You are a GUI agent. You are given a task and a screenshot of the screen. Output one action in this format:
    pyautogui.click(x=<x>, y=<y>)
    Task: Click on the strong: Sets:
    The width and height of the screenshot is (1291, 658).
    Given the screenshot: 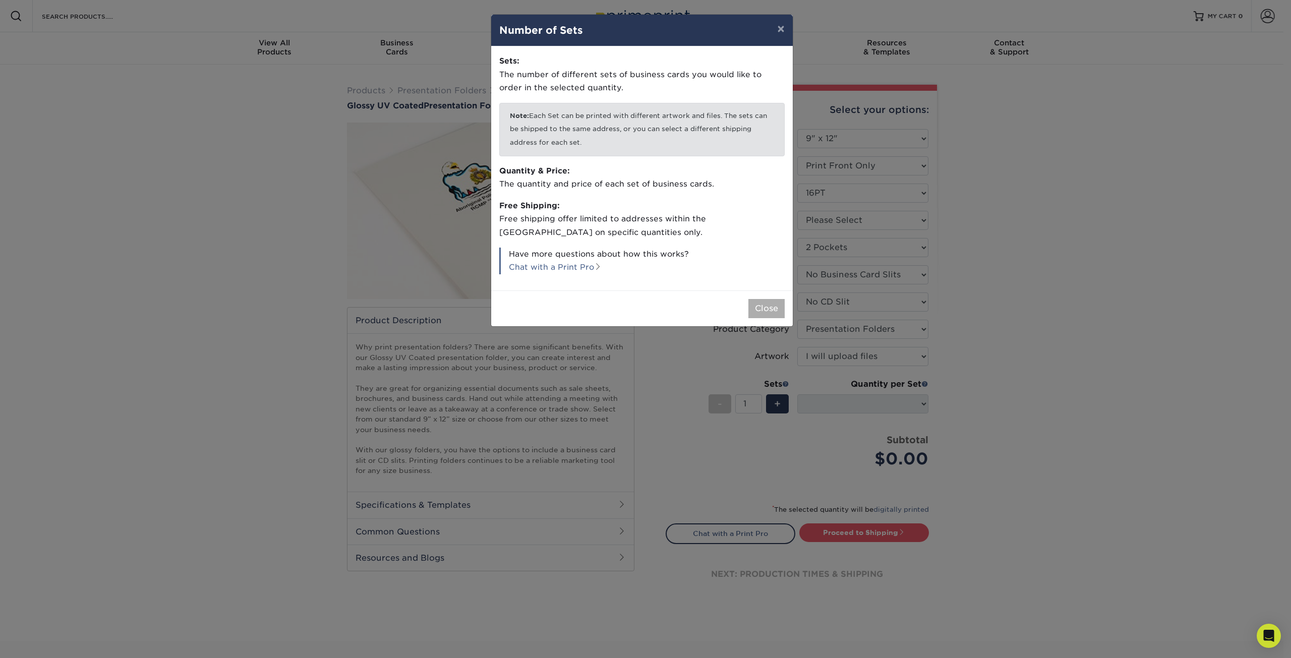 What is the action you would take?
    pyautogui.click(x=509, y=61)
    